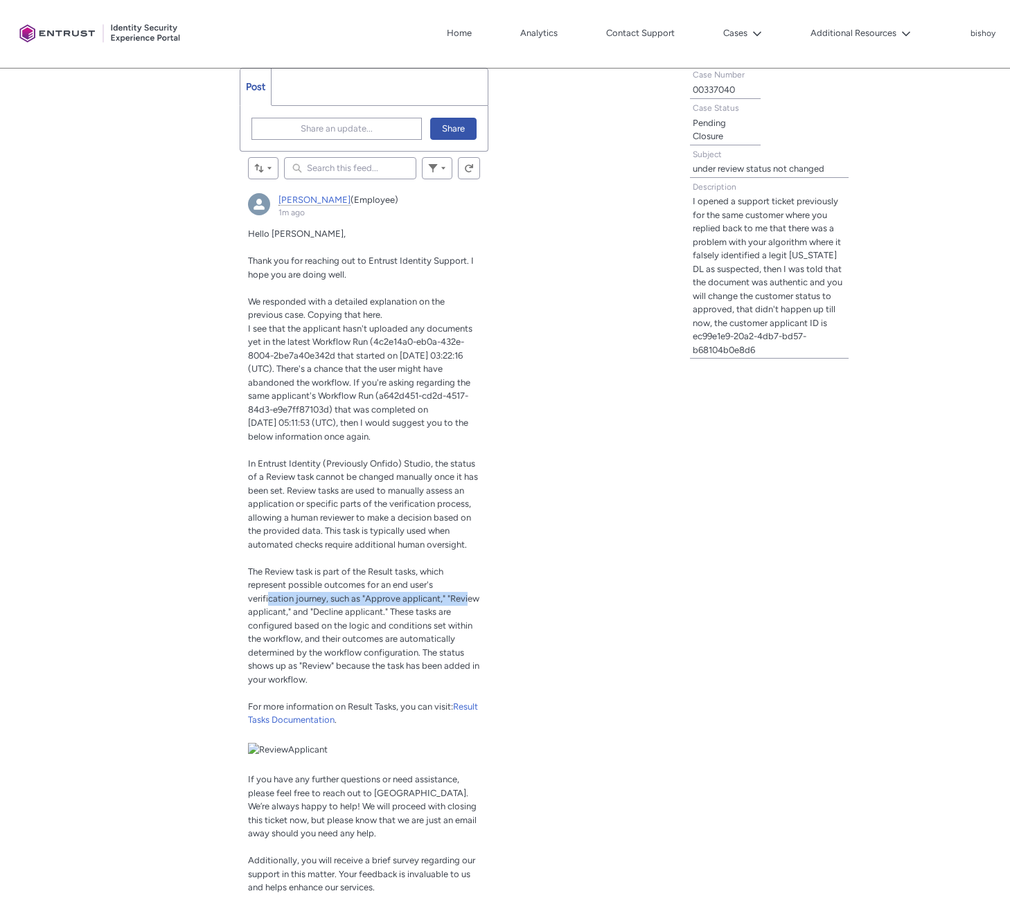 Image resolution: width=1010 pixels, height=909 pixels. What do you see at coordinates (350, 168) in the screenshot?
I see `input: Search this feed...` at bounding box center [350, 168].